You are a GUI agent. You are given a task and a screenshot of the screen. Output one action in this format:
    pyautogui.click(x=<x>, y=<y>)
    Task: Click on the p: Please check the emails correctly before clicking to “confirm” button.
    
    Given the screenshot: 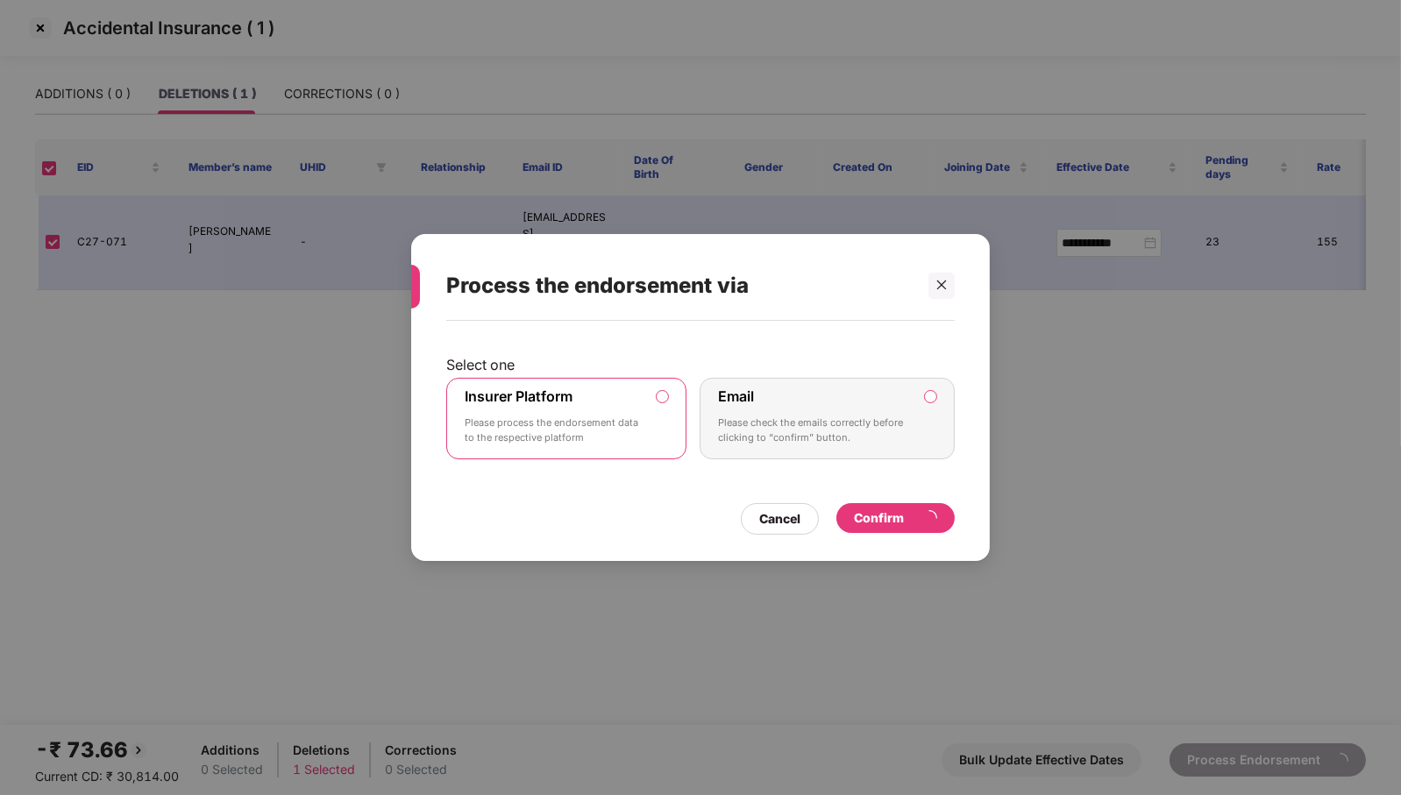 What is the action you would take?
    pyautogui.click(x=814, y=430)
    